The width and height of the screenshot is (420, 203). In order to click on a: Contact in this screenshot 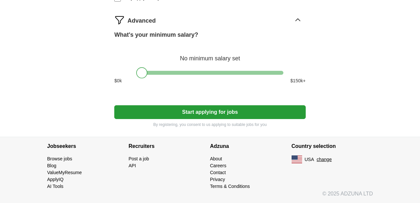, I will do `click(218, 173)`.